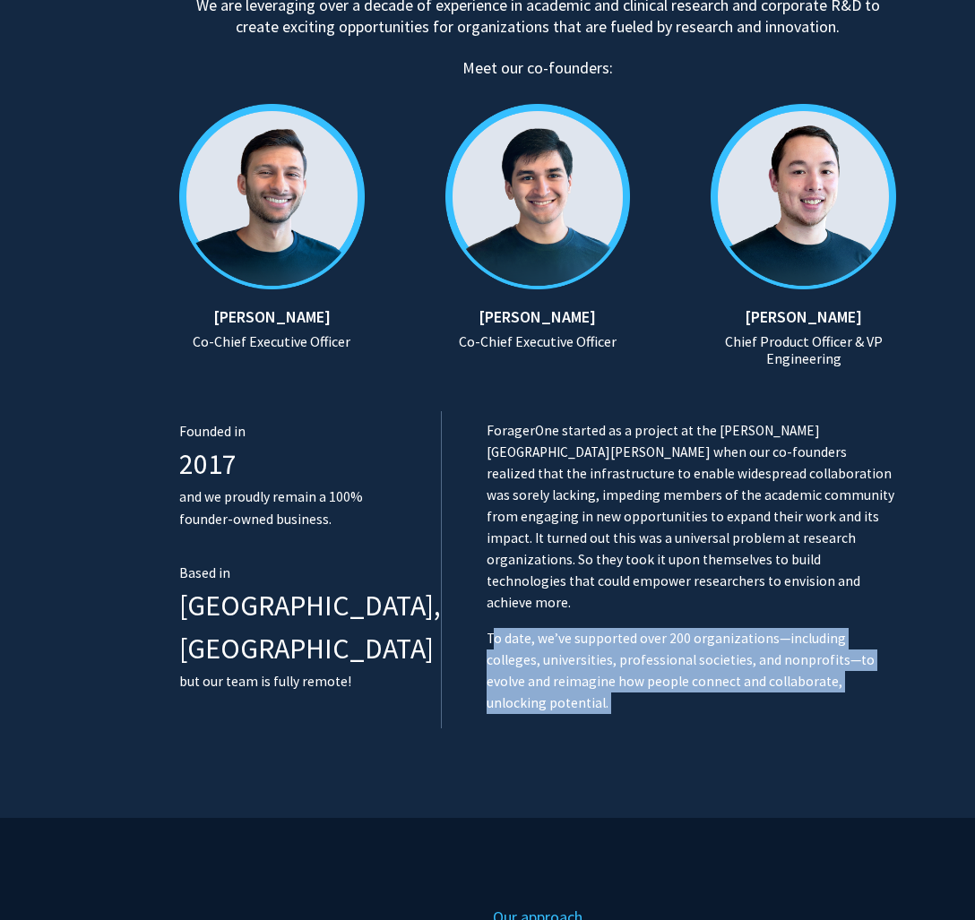 The width and height of the screenshot is (975, 920). Describe the element at coordinates (691, 671) in the screenshot. I see `p: To date, we’ve supported over 200 organizations—including colleges, universities, professional so...` at that location.